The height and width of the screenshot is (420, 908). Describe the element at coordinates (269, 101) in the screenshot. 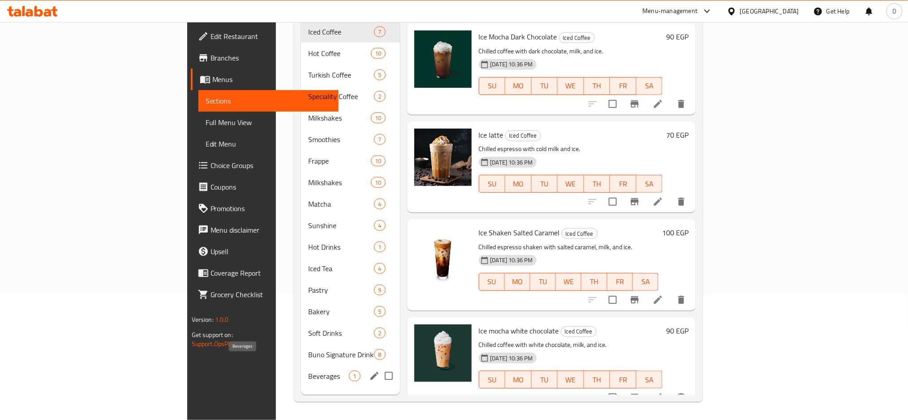

I see `span: Sections` at that location.